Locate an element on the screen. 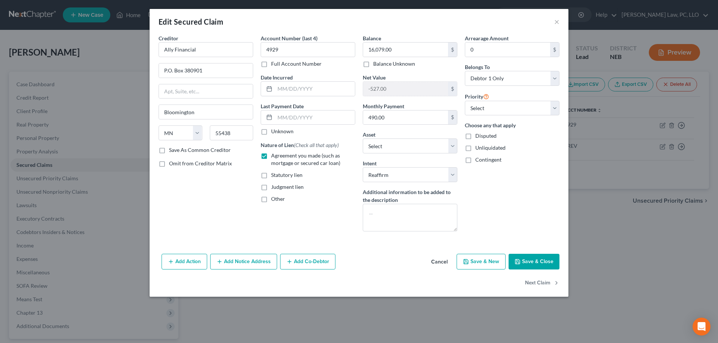 The height and width of the screenshot is (343, 718). label: Net Value is located at coordinates (374, 77).